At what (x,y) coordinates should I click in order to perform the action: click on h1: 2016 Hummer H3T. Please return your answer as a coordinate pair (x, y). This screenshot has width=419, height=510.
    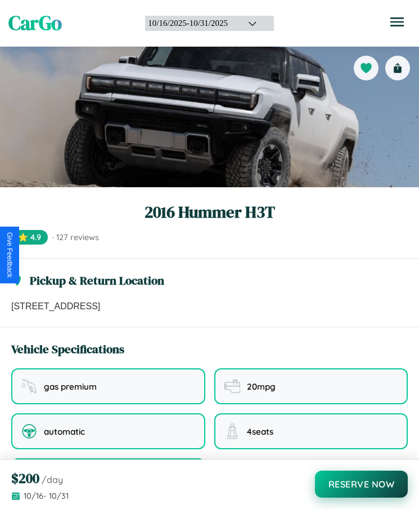
    Looking at the image, I should click on (209, 212).